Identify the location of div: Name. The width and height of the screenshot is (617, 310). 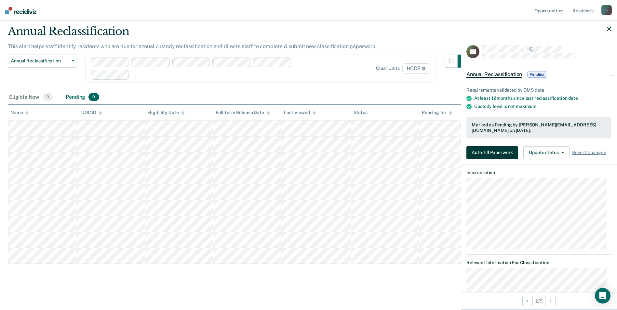
(20, 113).